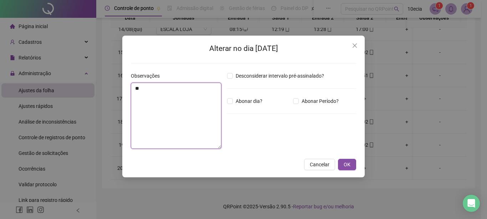 This screenshot has height=219, width=487. I want to click on span: Desconsiderar intervalo pré-assinalado?, so click(280, 76).